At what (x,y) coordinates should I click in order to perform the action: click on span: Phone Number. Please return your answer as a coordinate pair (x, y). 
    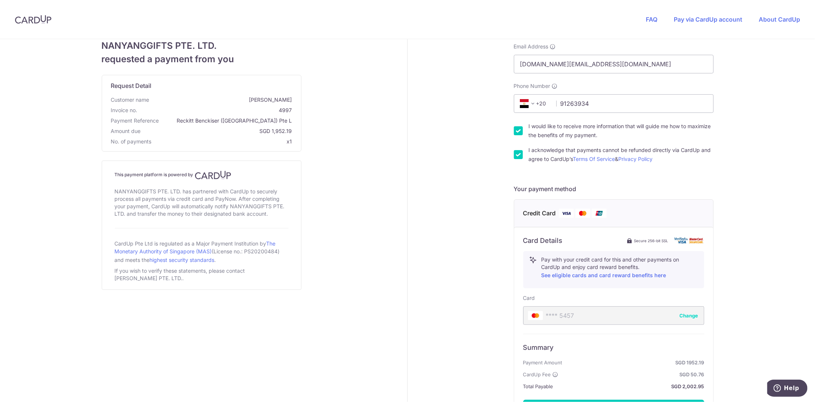
    Looking at the image, I should click on (532, 86).